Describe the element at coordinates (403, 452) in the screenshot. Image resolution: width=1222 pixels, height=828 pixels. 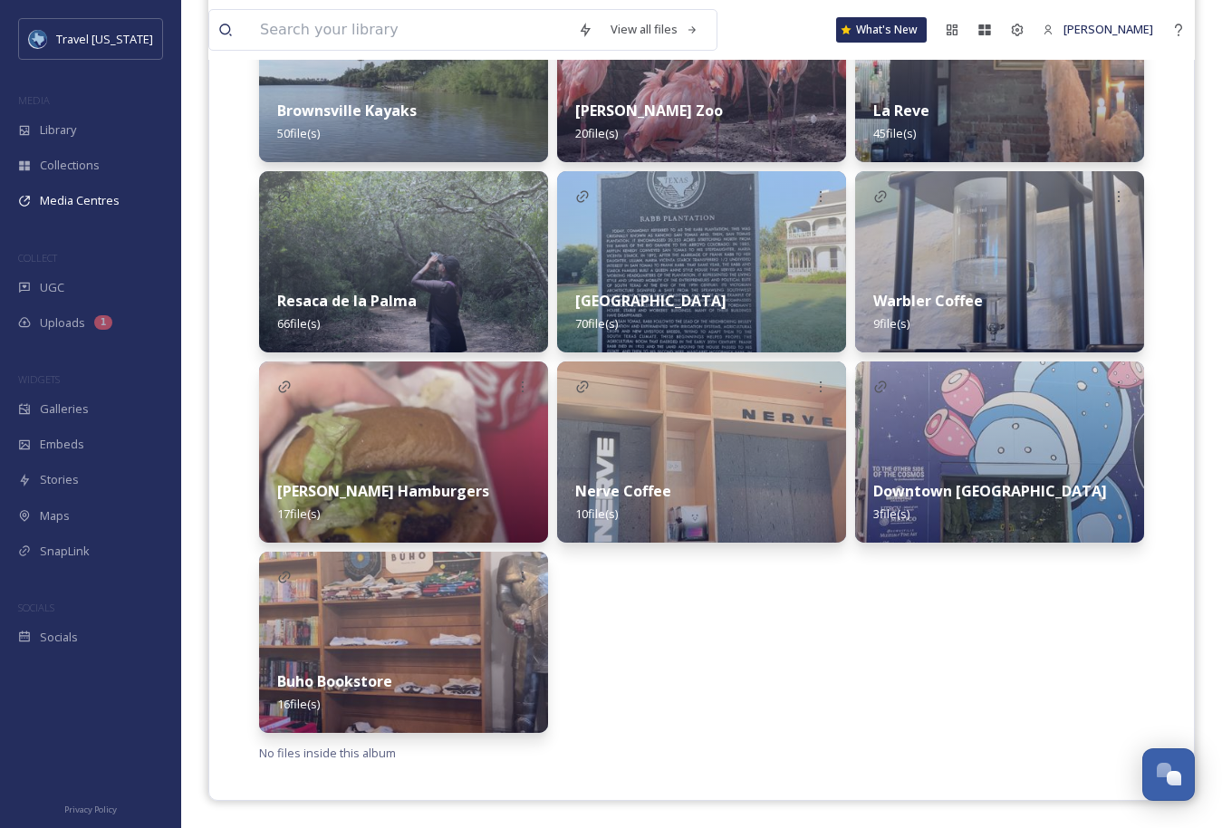
I see `img: ef4db78e-934b-4b2b-8db1-a56606a4dade.jpg` at that location.